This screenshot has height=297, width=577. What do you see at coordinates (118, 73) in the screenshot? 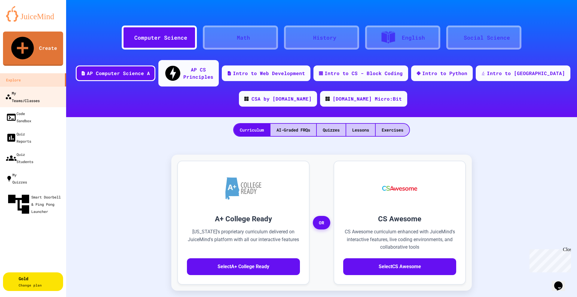
I see `div: AP Computer Science A` at bounding box center [118, 73].